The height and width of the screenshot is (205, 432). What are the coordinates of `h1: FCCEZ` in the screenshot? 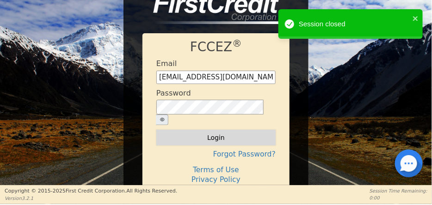 It's located at (216, 47).